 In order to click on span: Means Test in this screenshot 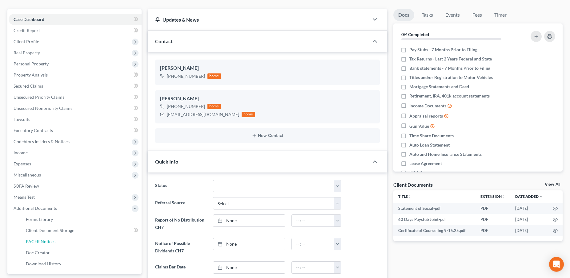, I will do `click(24, 197)`.